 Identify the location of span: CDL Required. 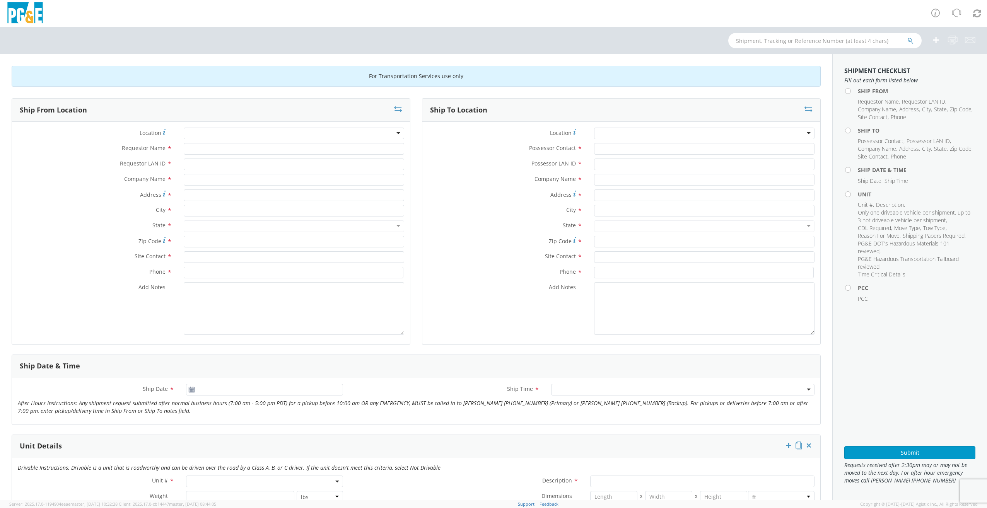
(875, 228).